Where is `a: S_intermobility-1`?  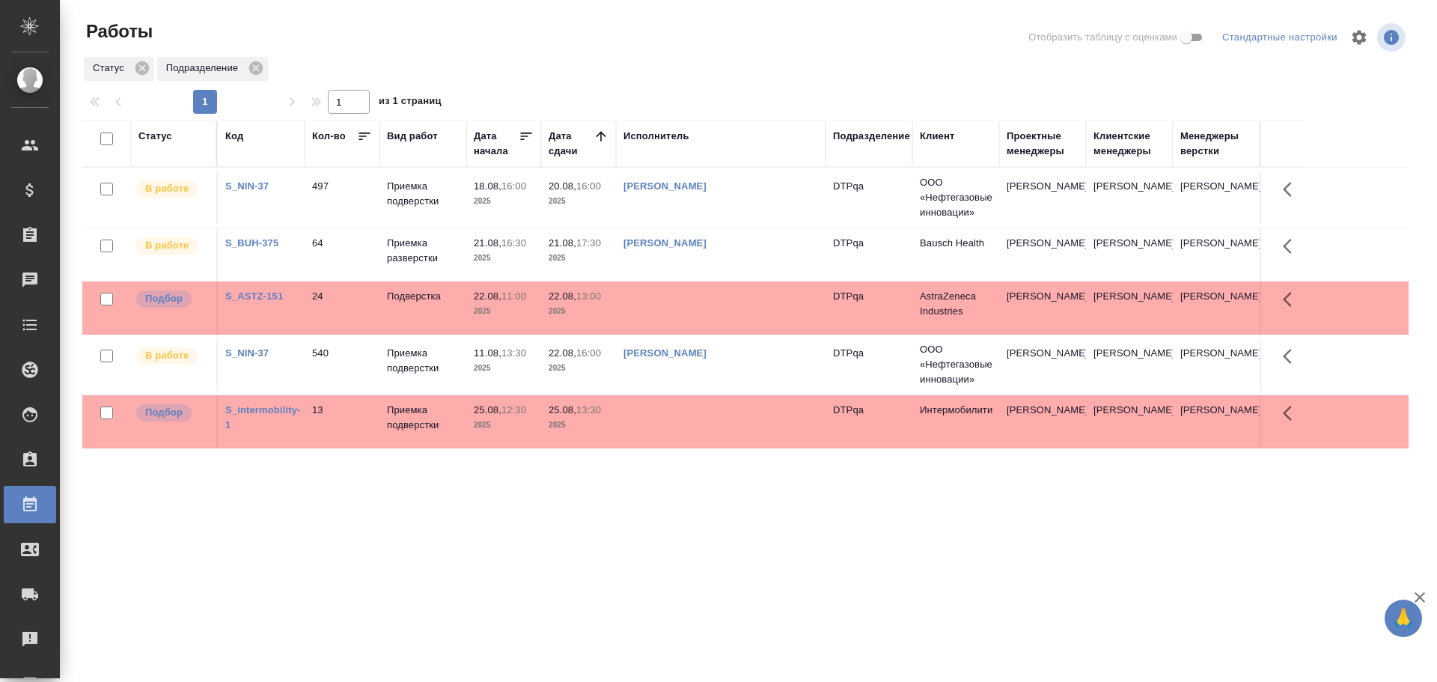
a: S_intermobility-1 is located at coordinates (263, 417).